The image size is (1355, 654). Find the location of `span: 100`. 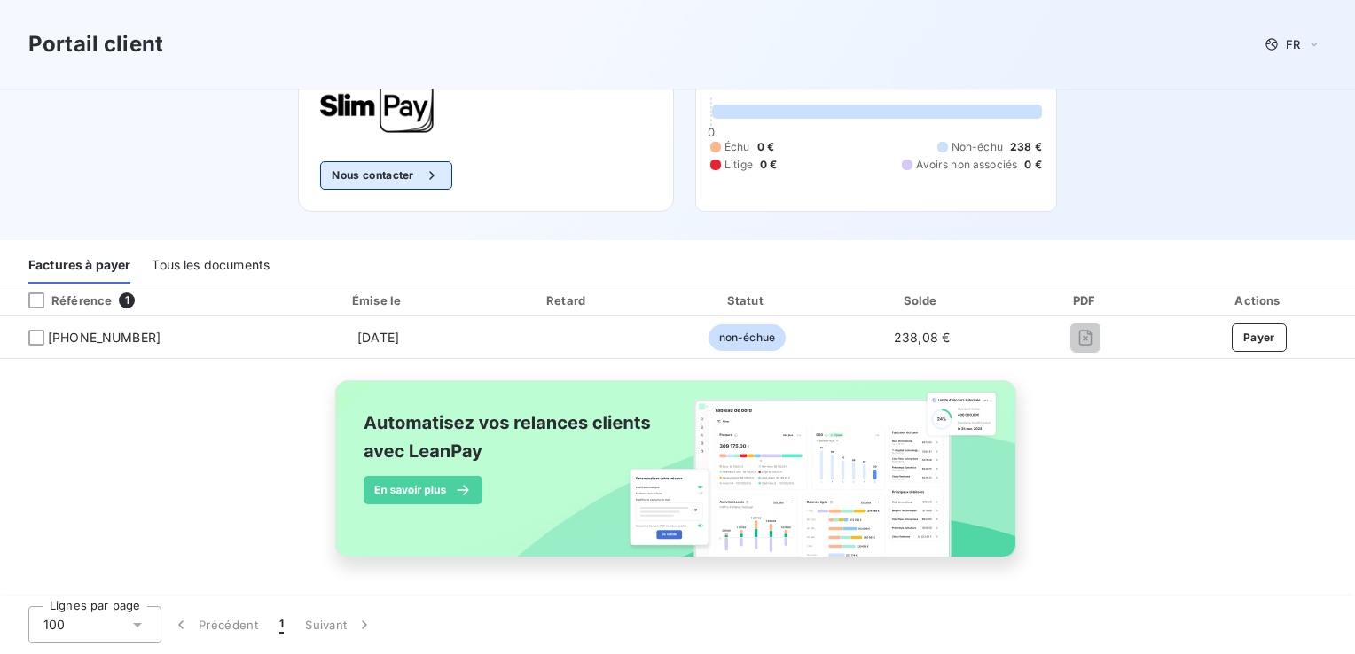

span: 100 is located at coordinates (54, 625).